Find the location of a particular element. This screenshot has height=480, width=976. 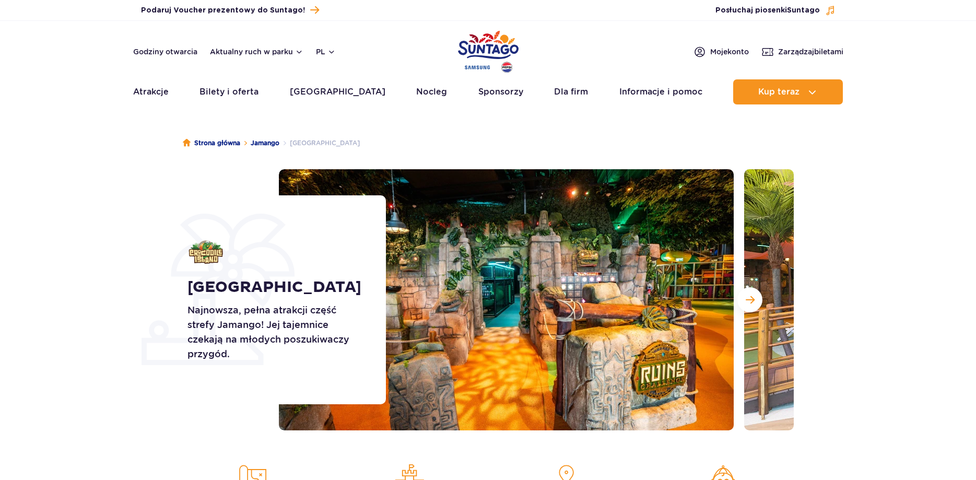

a: Dla firm is located at coordinates (571, 92).